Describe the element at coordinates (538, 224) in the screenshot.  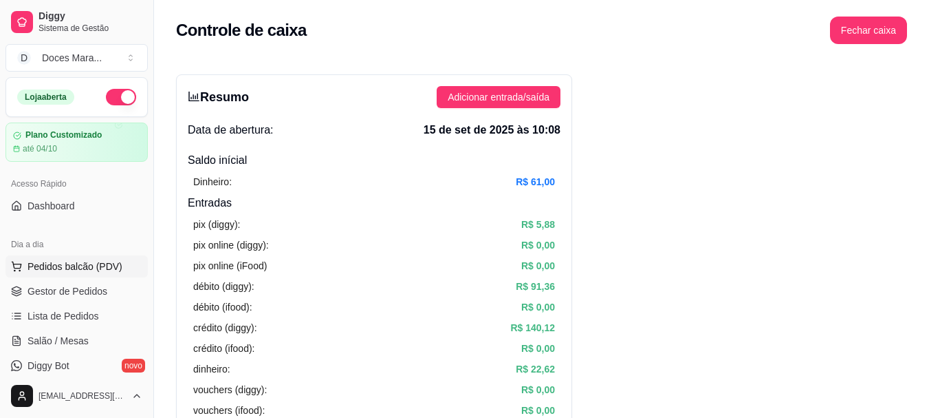
I see `article: R$ 5,88` at that location.